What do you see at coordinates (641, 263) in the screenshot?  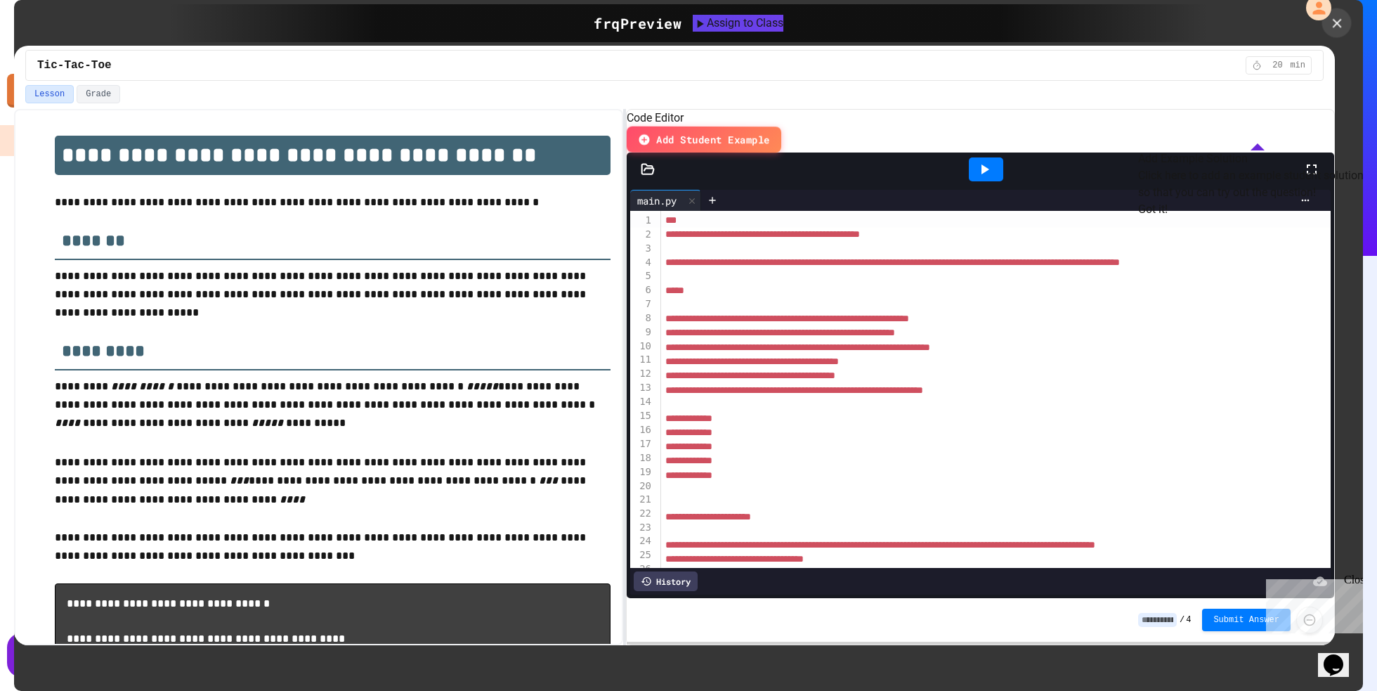 I see `div: 4` at bounding box center [641, 263].